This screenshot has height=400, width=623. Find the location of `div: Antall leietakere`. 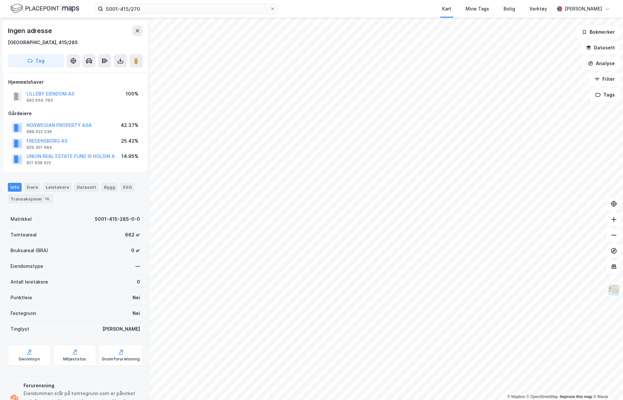

div: Antall leietakere is located at coordinates (29, 282).